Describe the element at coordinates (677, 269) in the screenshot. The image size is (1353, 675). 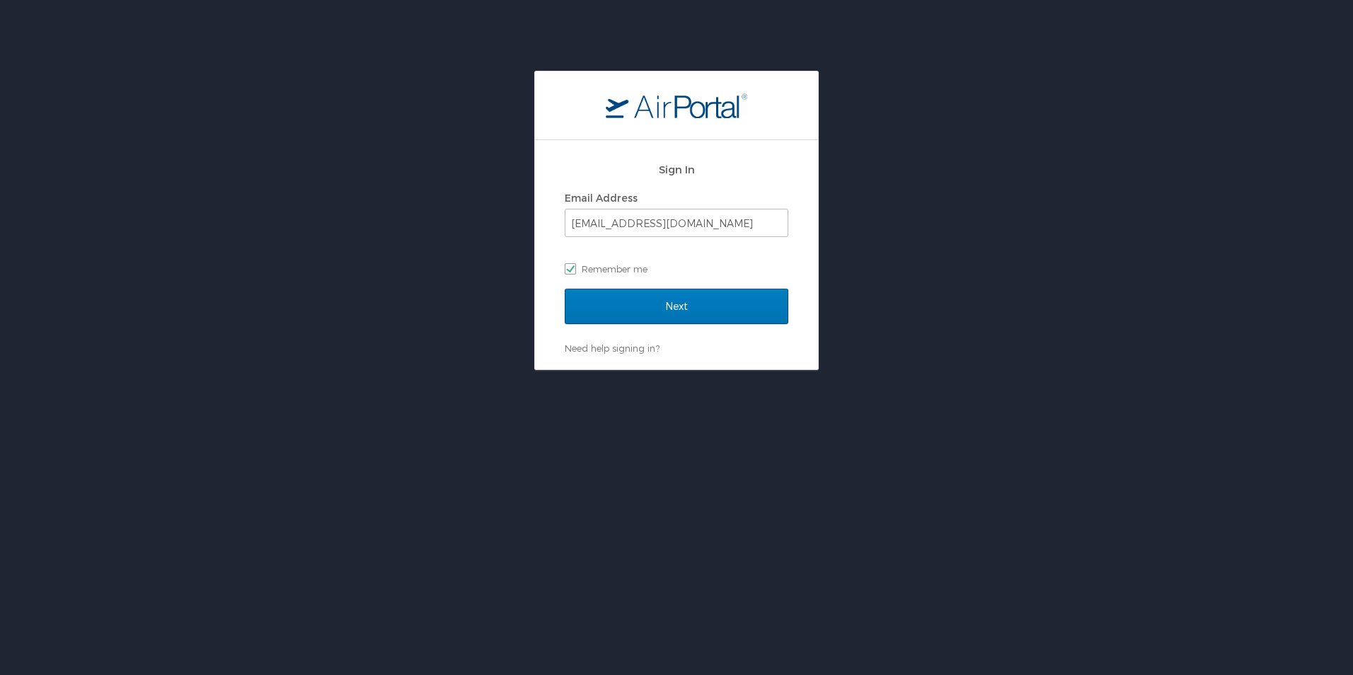
I see `label: Remember me` at that location.